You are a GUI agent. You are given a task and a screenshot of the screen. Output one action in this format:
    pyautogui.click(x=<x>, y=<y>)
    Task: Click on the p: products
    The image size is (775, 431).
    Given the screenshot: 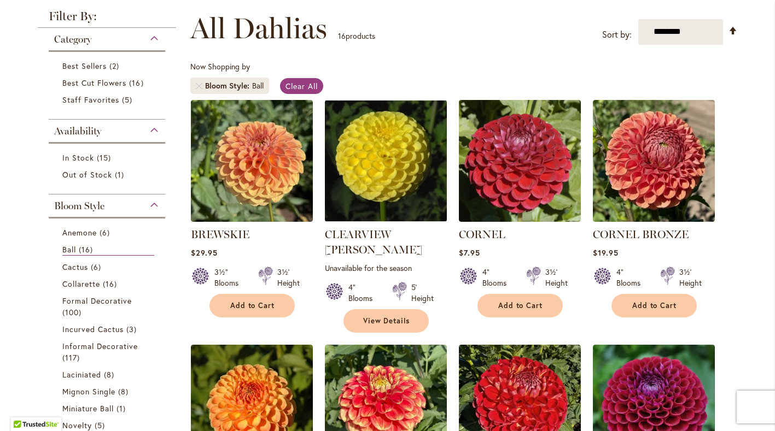 What is the action you would take?
    pyautogui.click(x=356, y=36)
    